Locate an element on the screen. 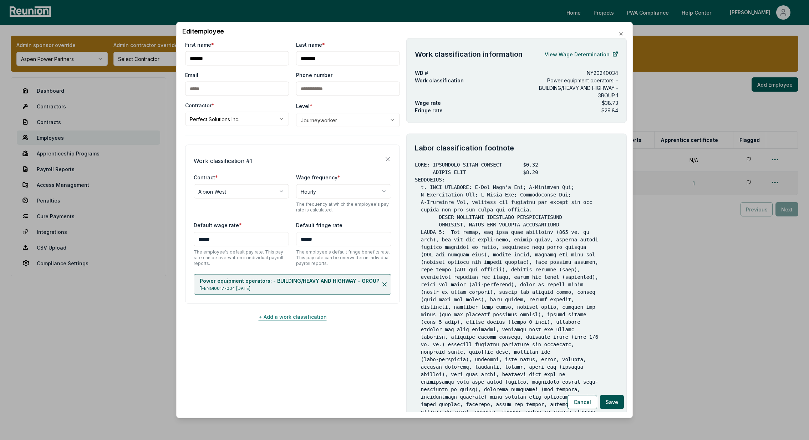 This screenshot has width=809, height=440. p: Wage rate is located at coordinates (428, 103).